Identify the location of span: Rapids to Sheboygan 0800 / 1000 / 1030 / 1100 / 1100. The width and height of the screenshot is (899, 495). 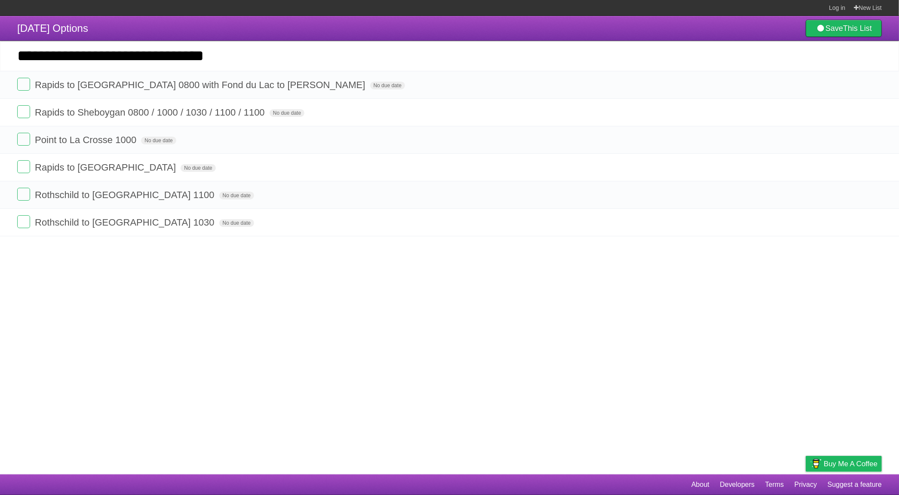
(151, 112).